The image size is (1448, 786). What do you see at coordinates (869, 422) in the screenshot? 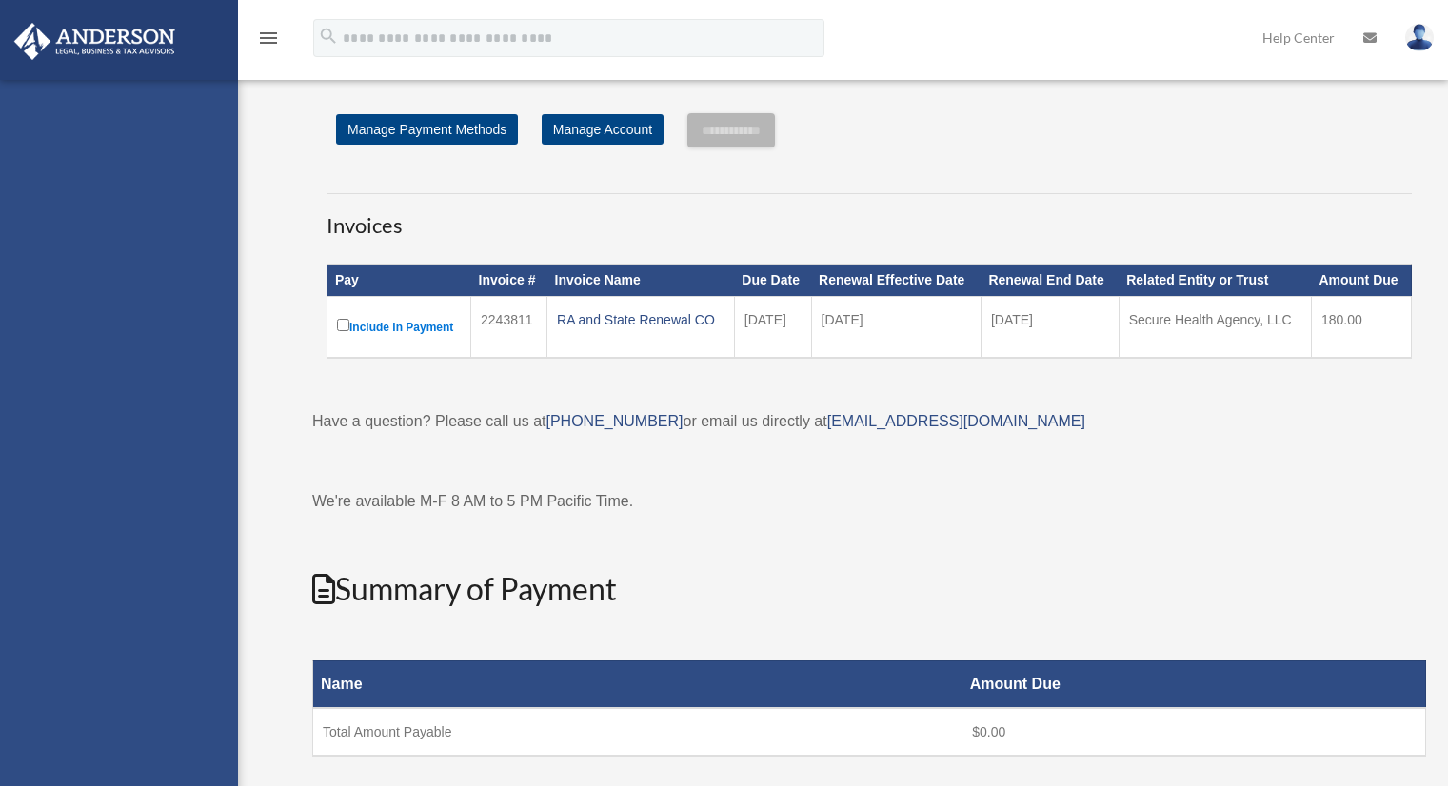
I see `p: Have a question? Please call us at or email us directly at` at bounding box center [869, 422].